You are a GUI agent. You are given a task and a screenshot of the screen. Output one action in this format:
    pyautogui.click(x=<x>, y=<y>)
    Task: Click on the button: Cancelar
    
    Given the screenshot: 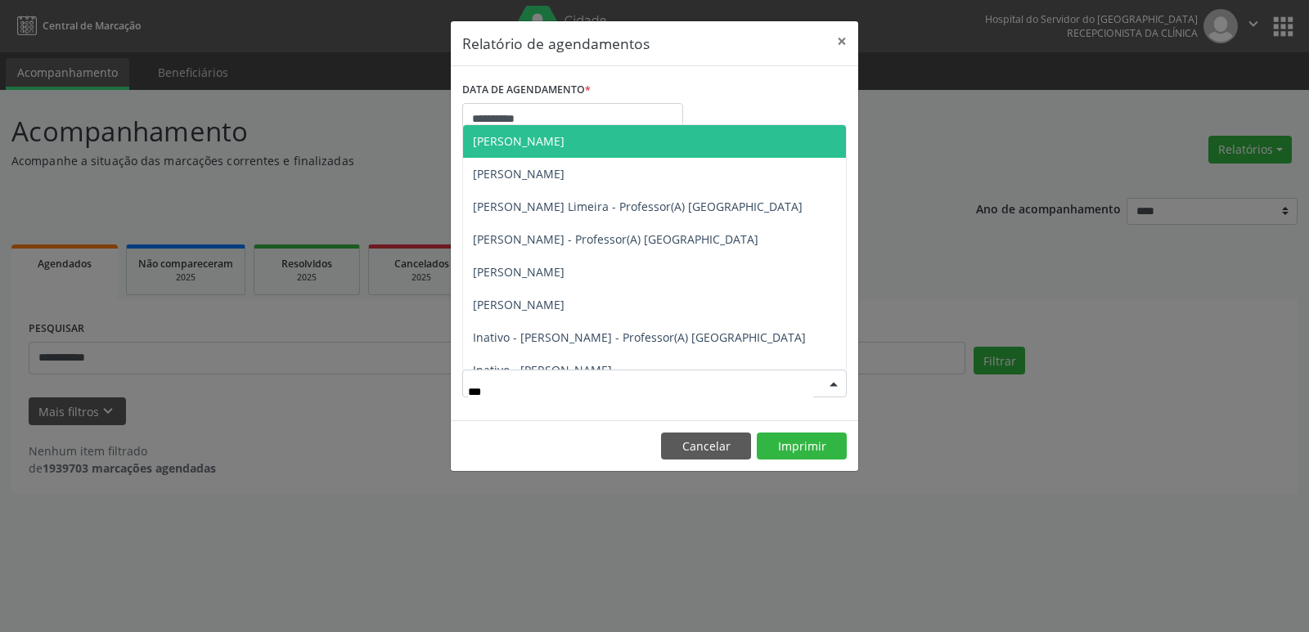 What is the action you would take?
    pyautogui.click(x=706, y=447)
    